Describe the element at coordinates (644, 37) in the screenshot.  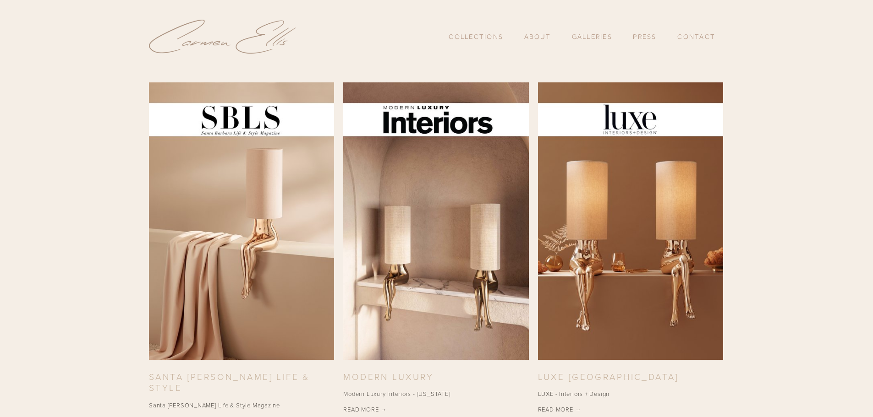
I see `a: Press` at that location.